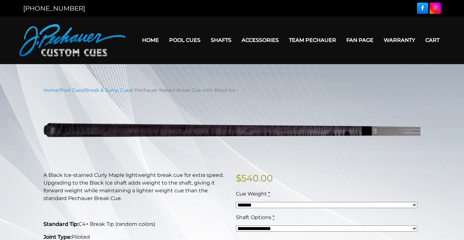 This screenshot has width=464, height=240. Describe the element at coordinates (136, 187) in the screenshot. I see `p: A Black Ice-stained Curly Maple lightweight break cue for extra speed. Upgrading to the Black Ice...` at that location.